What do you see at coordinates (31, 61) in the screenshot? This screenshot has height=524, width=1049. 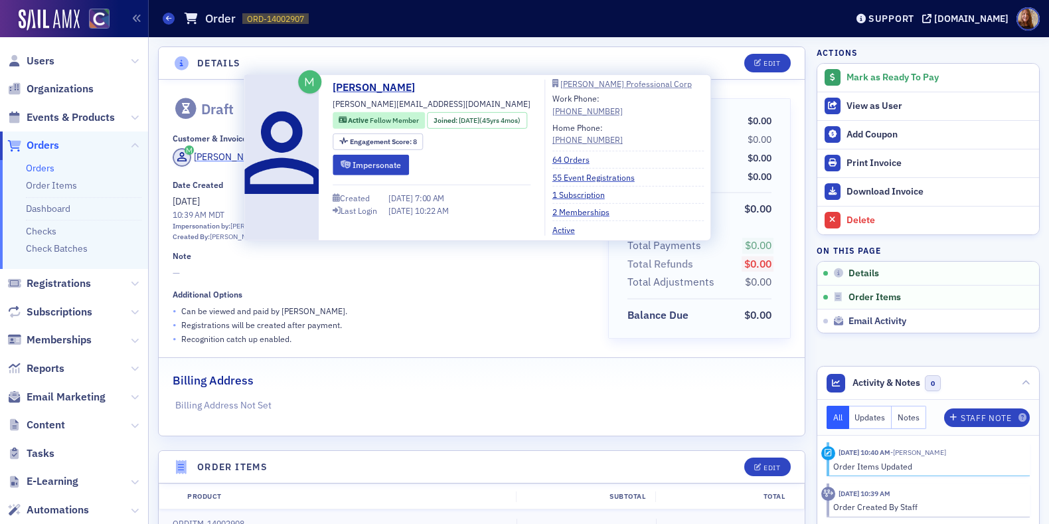 I see `a: Users` at bounding box center [31, 61].